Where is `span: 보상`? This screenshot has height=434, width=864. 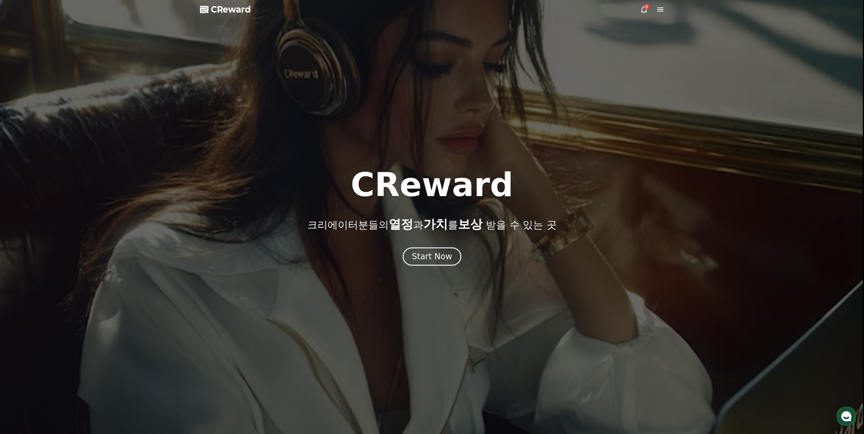 span: 보상 is located at coordinates (470, 224).